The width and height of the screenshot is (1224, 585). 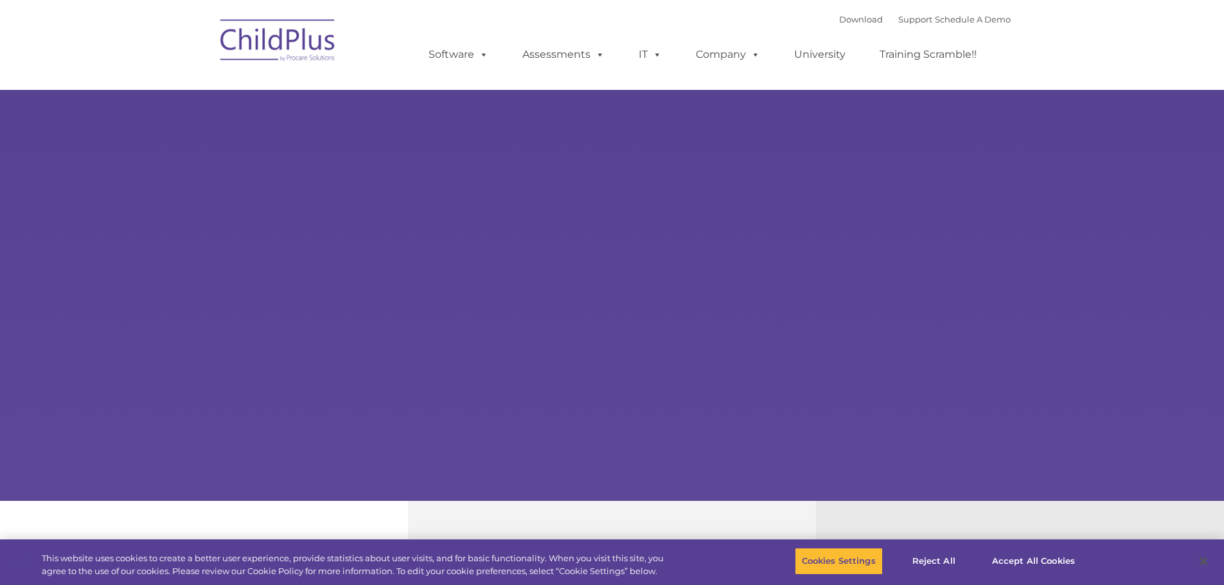 I want to click on div: This website uses cookies to create a better user experience, provide statistics about user visit..., so click(x=357, y=565).